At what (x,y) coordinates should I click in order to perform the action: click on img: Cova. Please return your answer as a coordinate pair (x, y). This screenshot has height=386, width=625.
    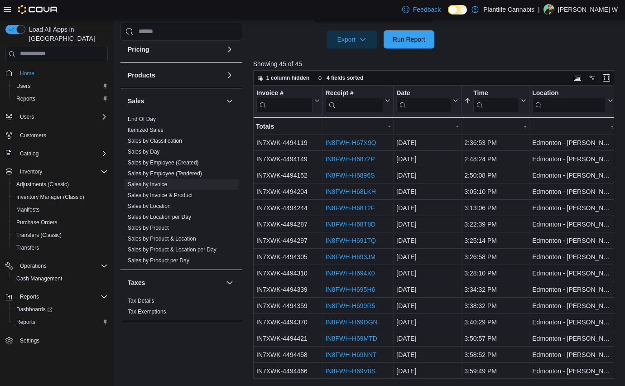
    Looking at the image, I should click on (38, 10).